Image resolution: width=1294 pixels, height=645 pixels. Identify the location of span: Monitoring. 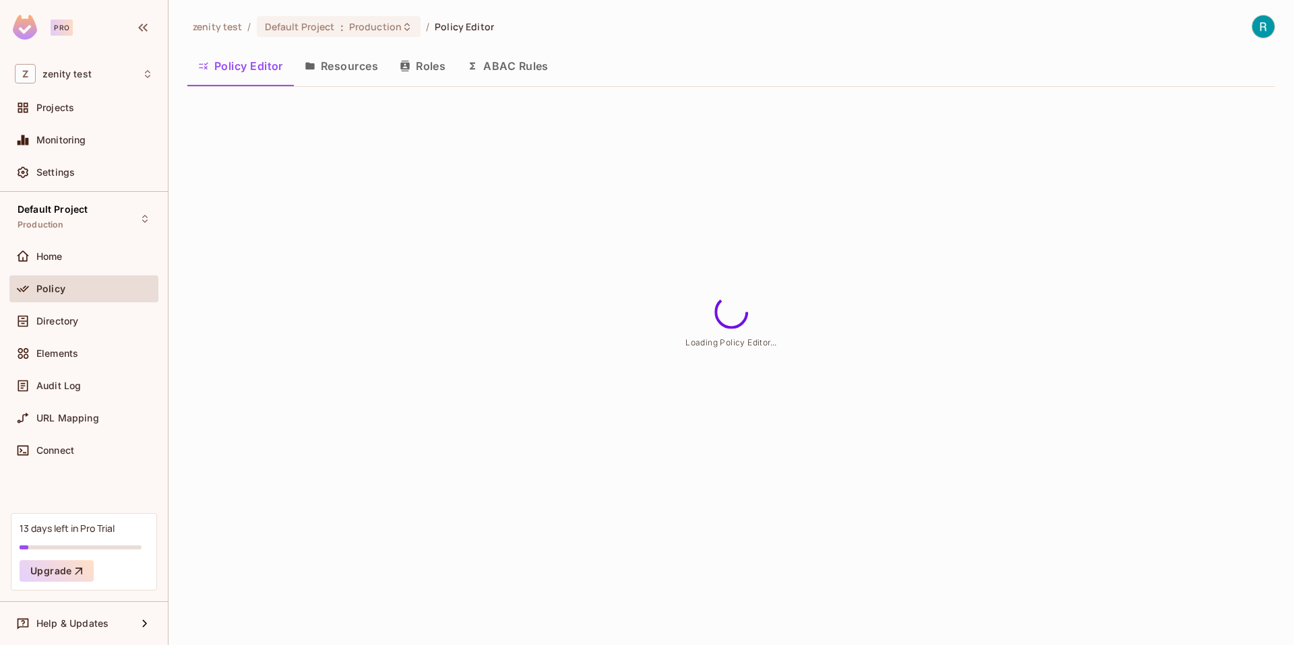
(61, 140).